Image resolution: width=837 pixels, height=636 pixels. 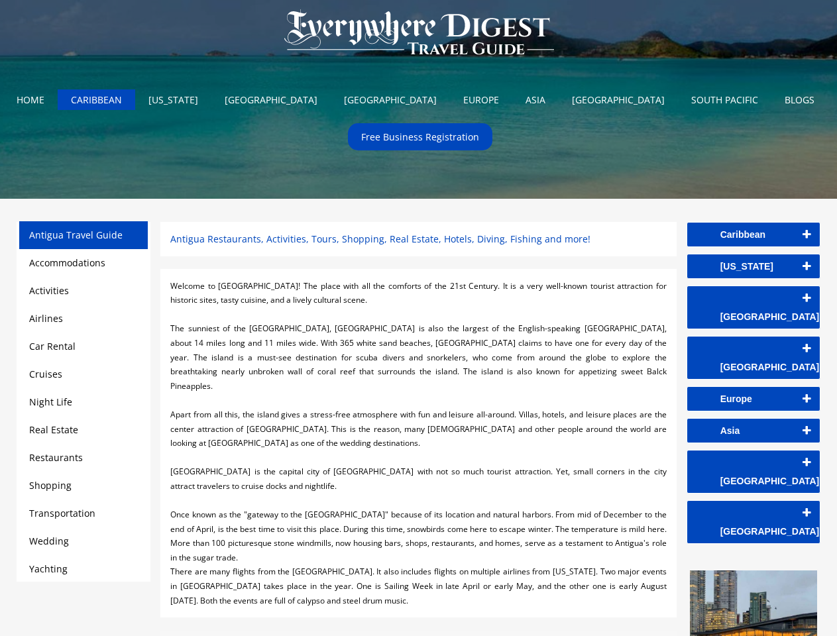 I want to click on span: ASIA, so click(x=536, y=99).